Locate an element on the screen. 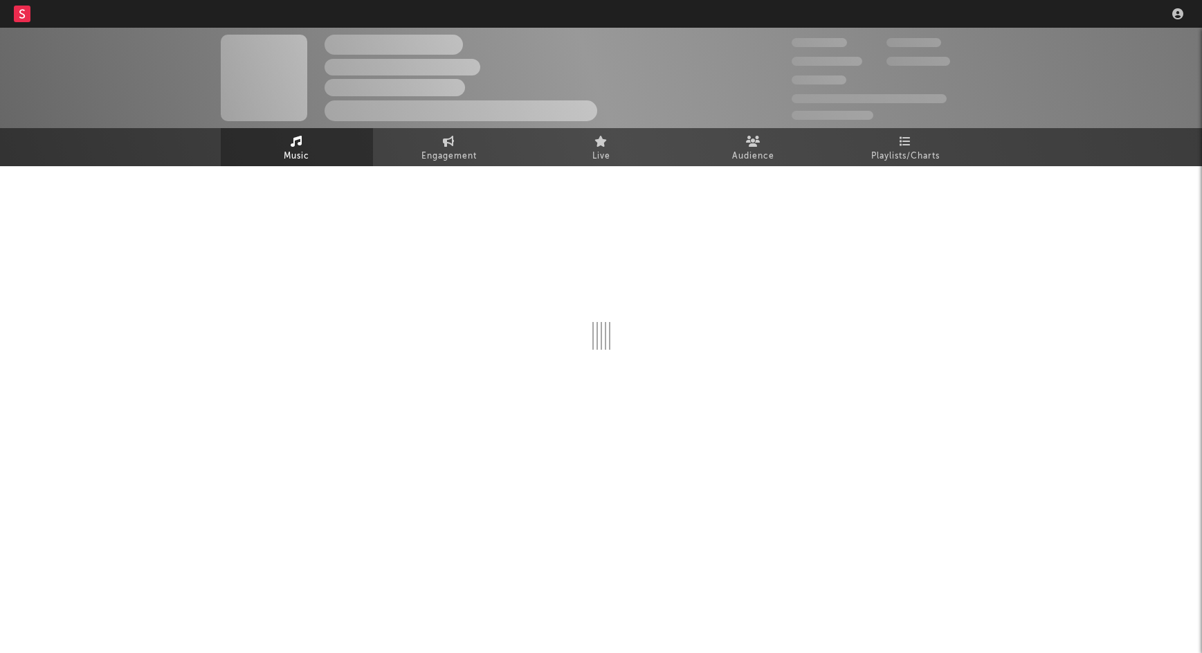  a: Live is located at coordinates (601, 147).